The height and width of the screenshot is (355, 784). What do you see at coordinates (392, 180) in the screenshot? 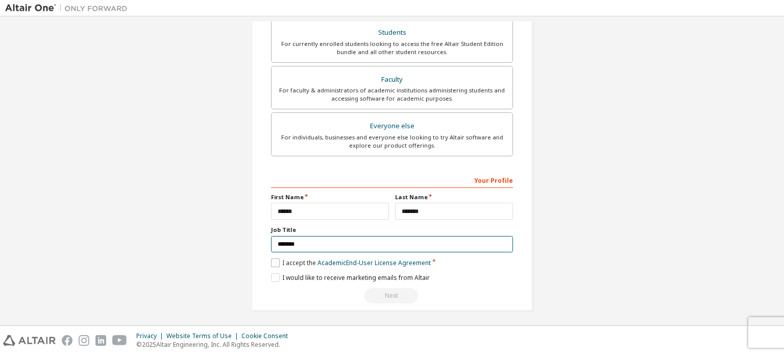
I see `div: Your Profile` at bounding box center [392, 180].